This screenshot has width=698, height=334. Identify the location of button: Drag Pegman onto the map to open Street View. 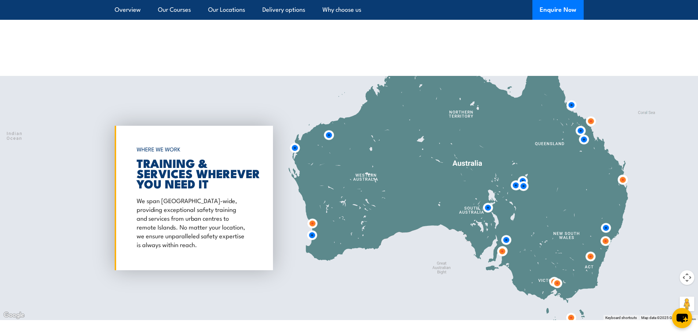
(687, 304).